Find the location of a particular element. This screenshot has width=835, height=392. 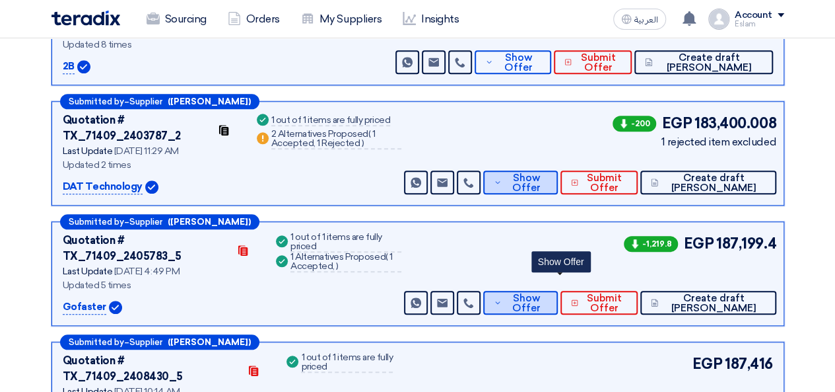

div: Eslam is located at coordinates (759, 24).